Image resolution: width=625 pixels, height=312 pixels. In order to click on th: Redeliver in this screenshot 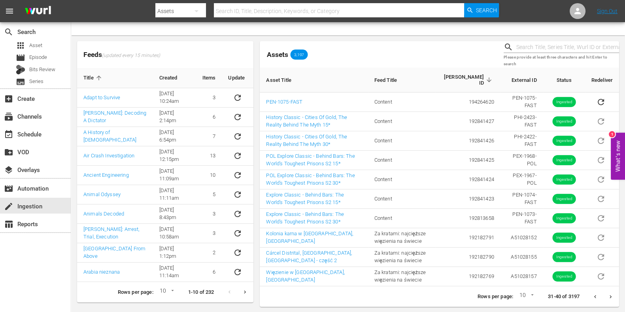, I will do `click(602, 80)`.